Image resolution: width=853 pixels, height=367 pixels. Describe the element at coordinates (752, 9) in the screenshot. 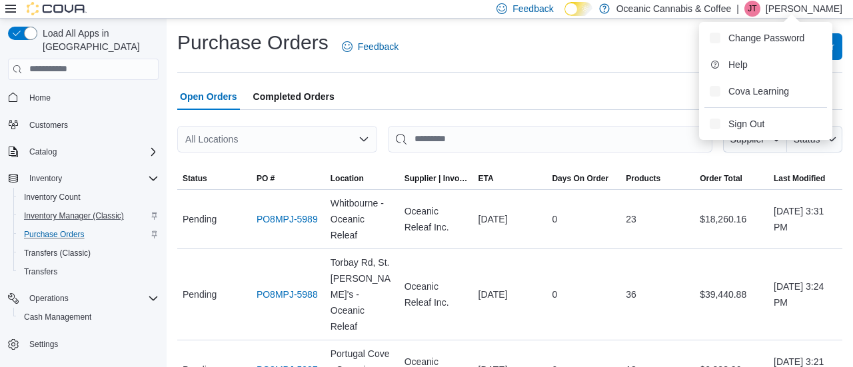

I see `div: Jenny Taylor` at that location.